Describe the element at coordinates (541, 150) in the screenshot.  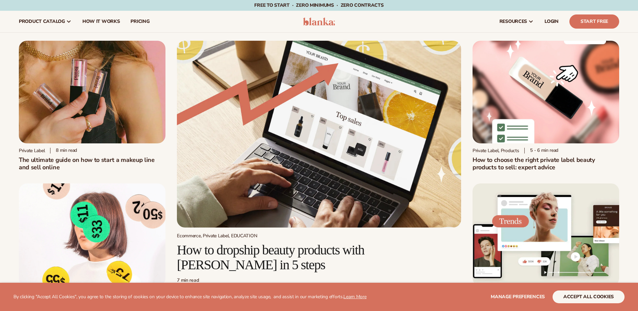
I see `div: 5 - 6 min read` at that location.